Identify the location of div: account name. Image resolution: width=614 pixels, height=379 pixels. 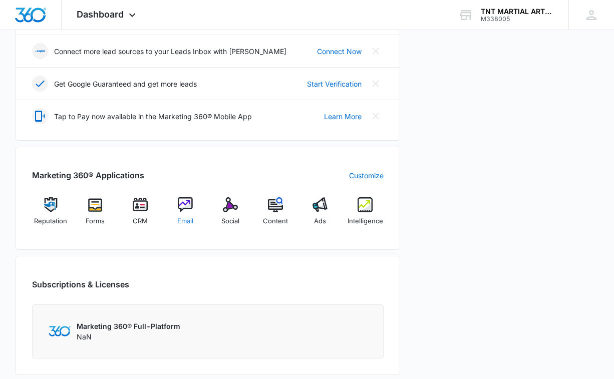
(517, 12).